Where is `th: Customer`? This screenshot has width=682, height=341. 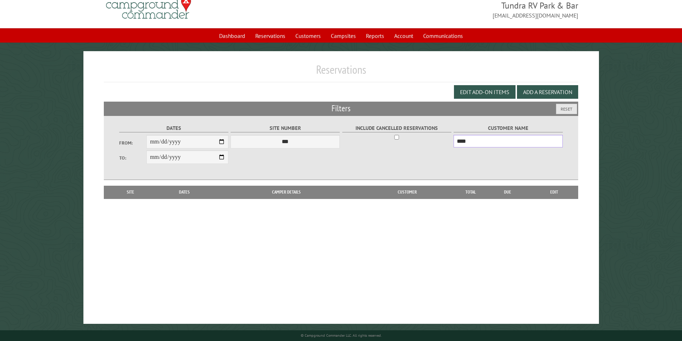 th: Customer is located at coordinates (407, 192).